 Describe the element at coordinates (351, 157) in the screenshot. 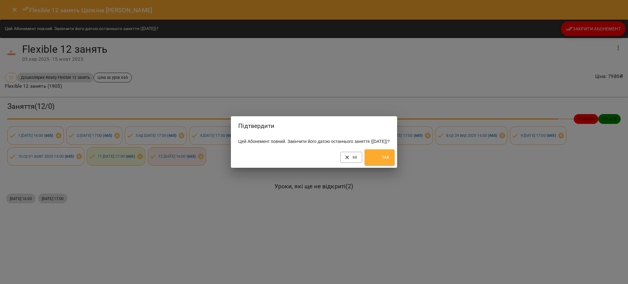

I see `span: Ні` at that location.